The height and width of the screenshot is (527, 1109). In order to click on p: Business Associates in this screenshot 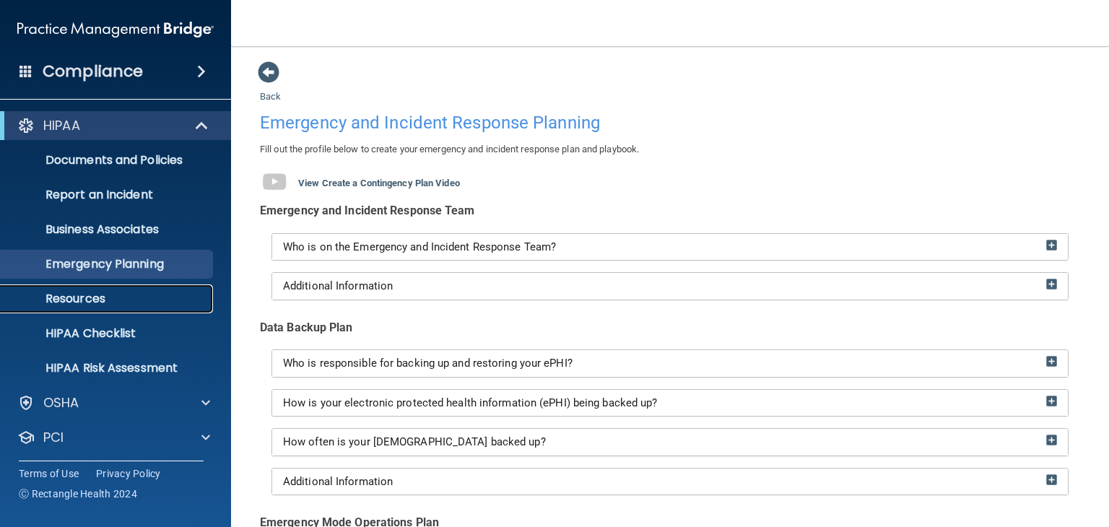, I will do `click(108, 230)`.